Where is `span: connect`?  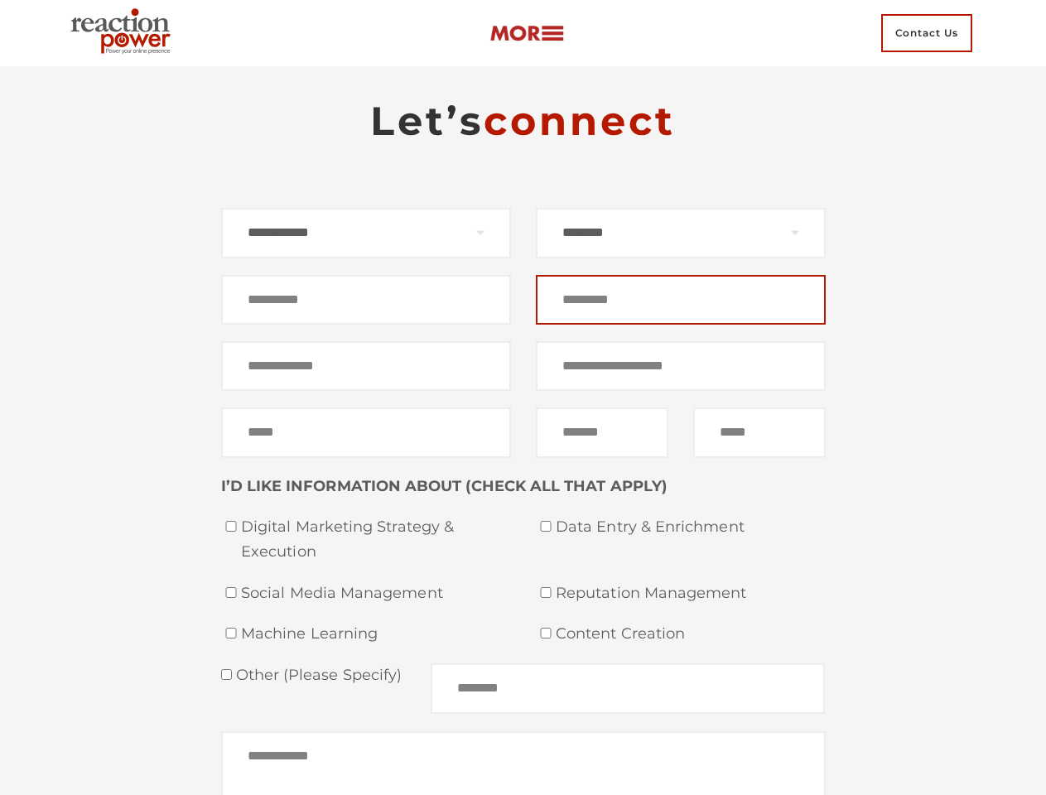
span: connect is located at coordinates (580, 121).